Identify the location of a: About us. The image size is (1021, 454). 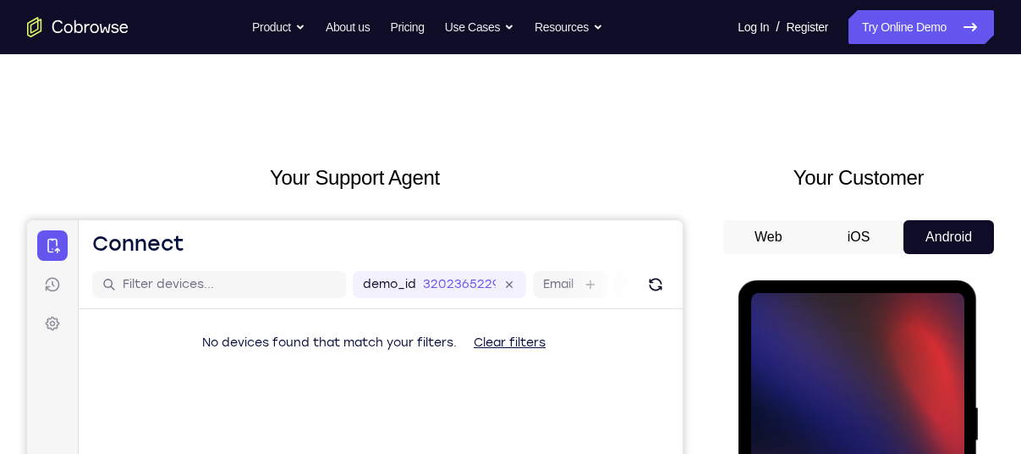
(348, 27).